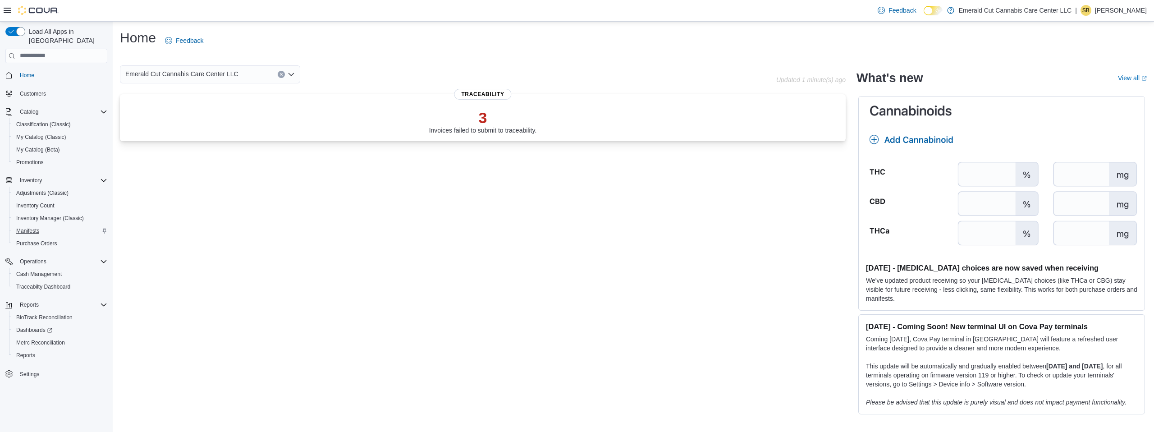 This screenshot has height=432, width=1154. What do you see at coordinates (60, 206) in the screenshot?
I see `button: Inventory Count` at bounding box center [60, 206].